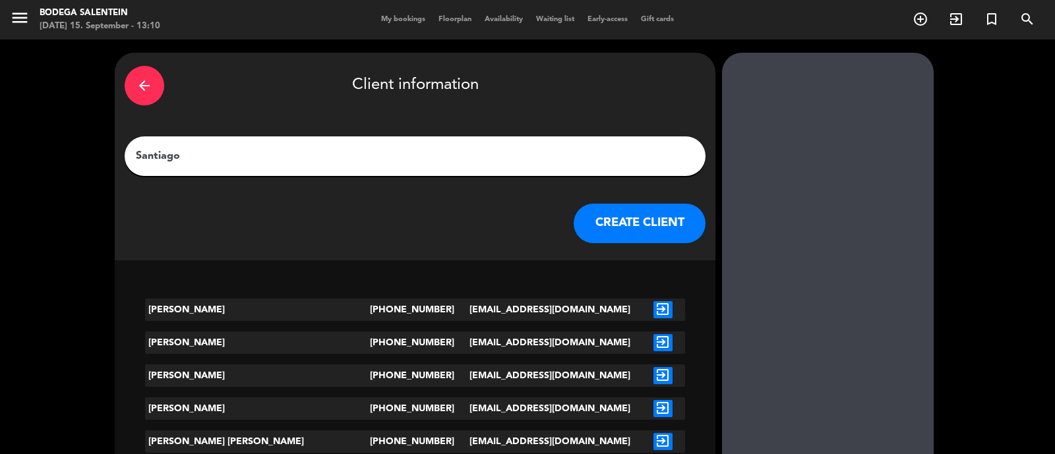  Describe the element at coordinates (403, 19) in the screenshot. I see `span: My bookings` at that location.